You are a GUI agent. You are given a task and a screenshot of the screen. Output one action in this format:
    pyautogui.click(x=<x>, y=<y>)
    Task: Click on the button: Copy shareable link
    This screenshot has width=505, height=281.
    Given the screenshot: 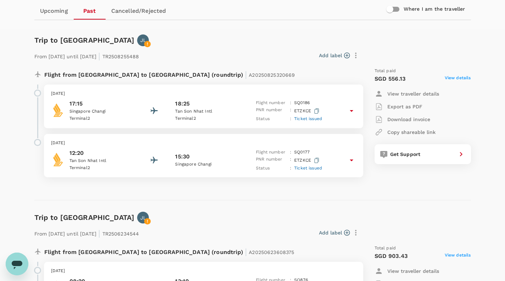 What is the action you would take?
    pyautogui.click(x=405, y=132)
    